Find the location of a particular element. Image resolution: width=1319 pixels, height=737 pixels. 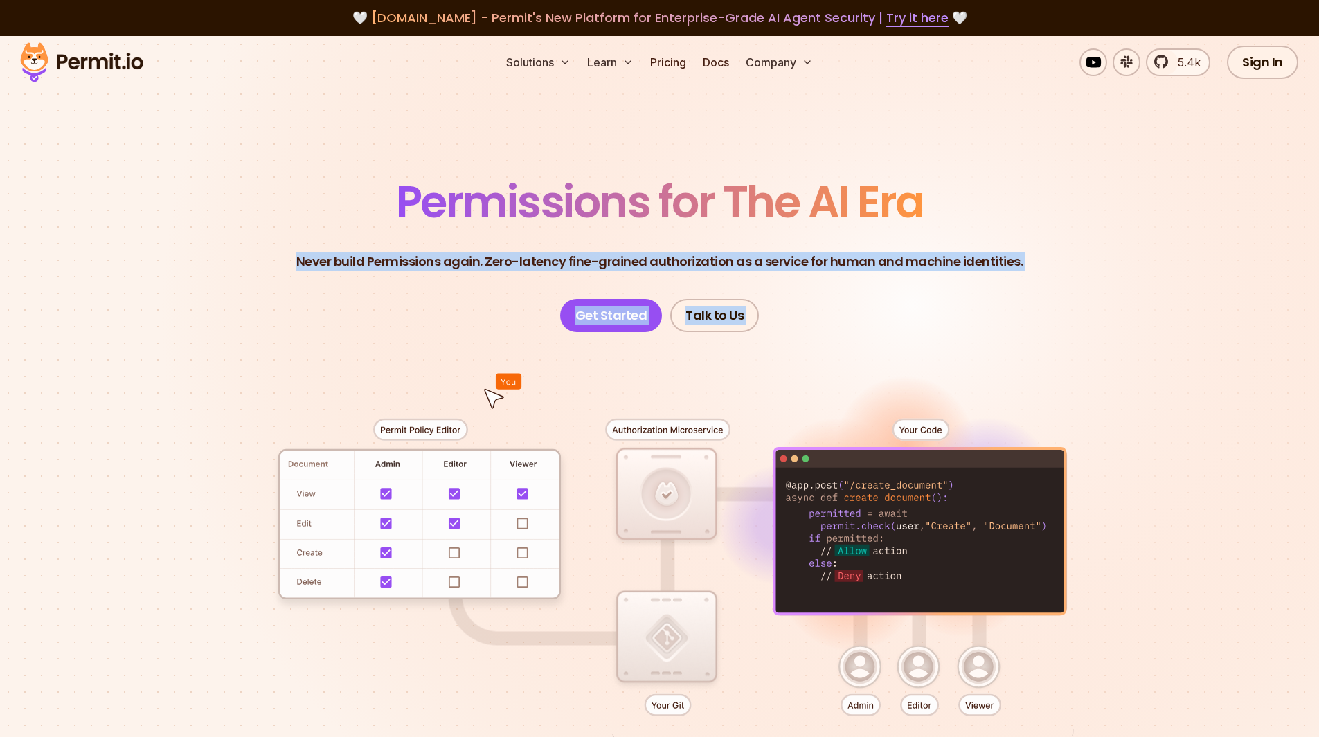

span: 5.4k is located at coordinates (1185, 62).